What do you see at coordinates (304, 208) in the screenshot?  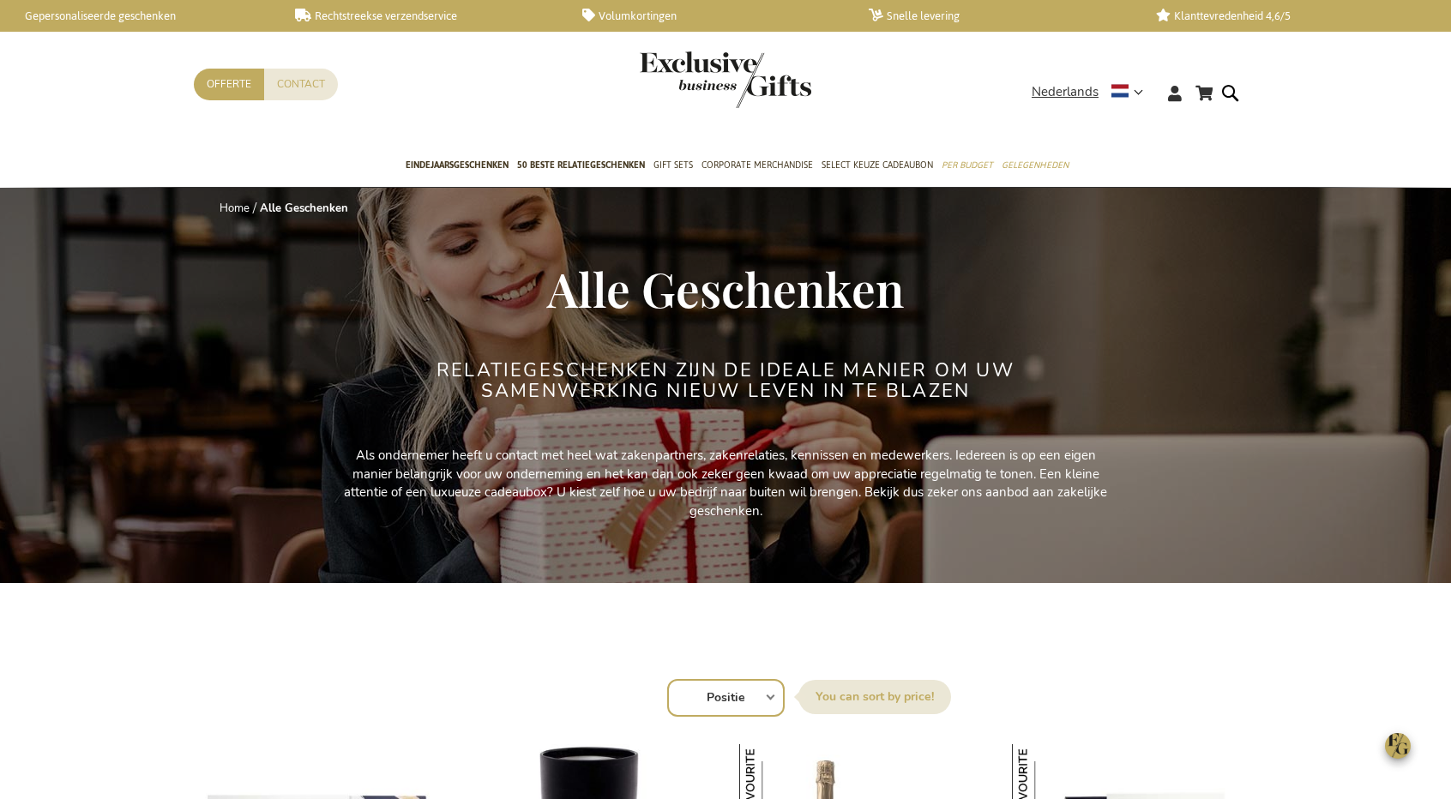 I see `strong: Alle Geschenken` at bounding box center [304, 208].